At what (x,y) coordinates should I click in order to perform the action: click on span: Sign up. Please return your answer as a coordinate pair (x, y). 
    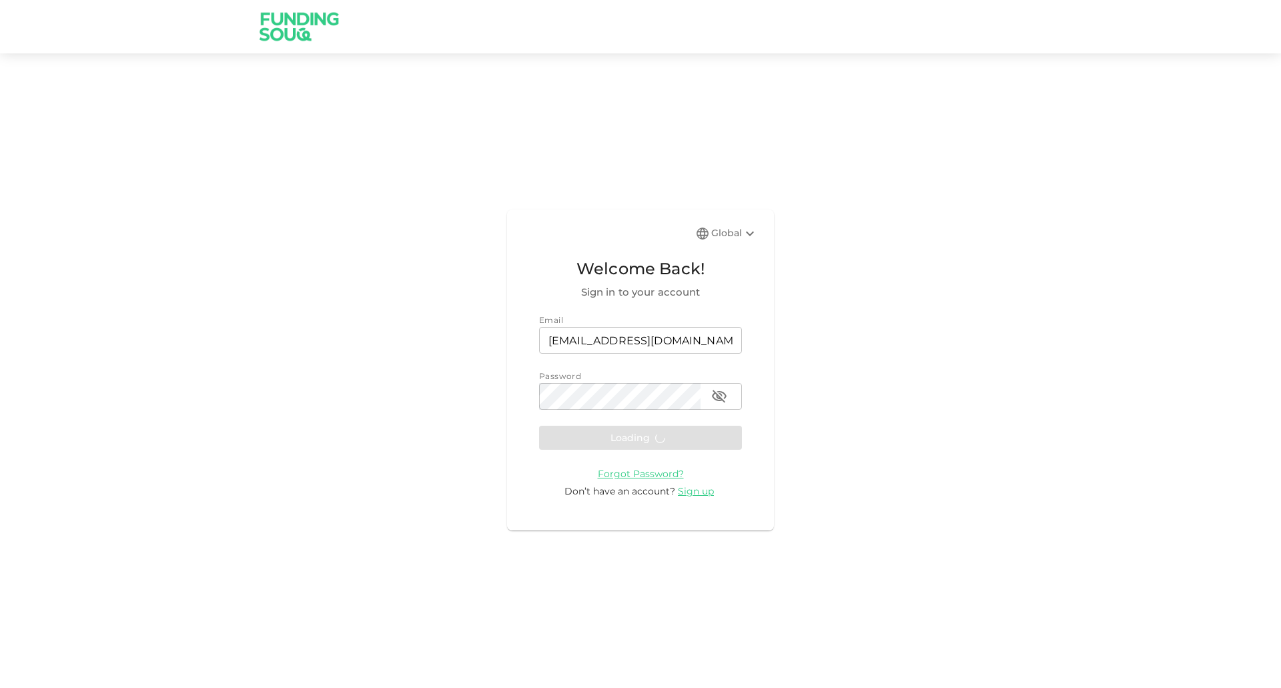
    Looking at the image, I should click on (696, 491).